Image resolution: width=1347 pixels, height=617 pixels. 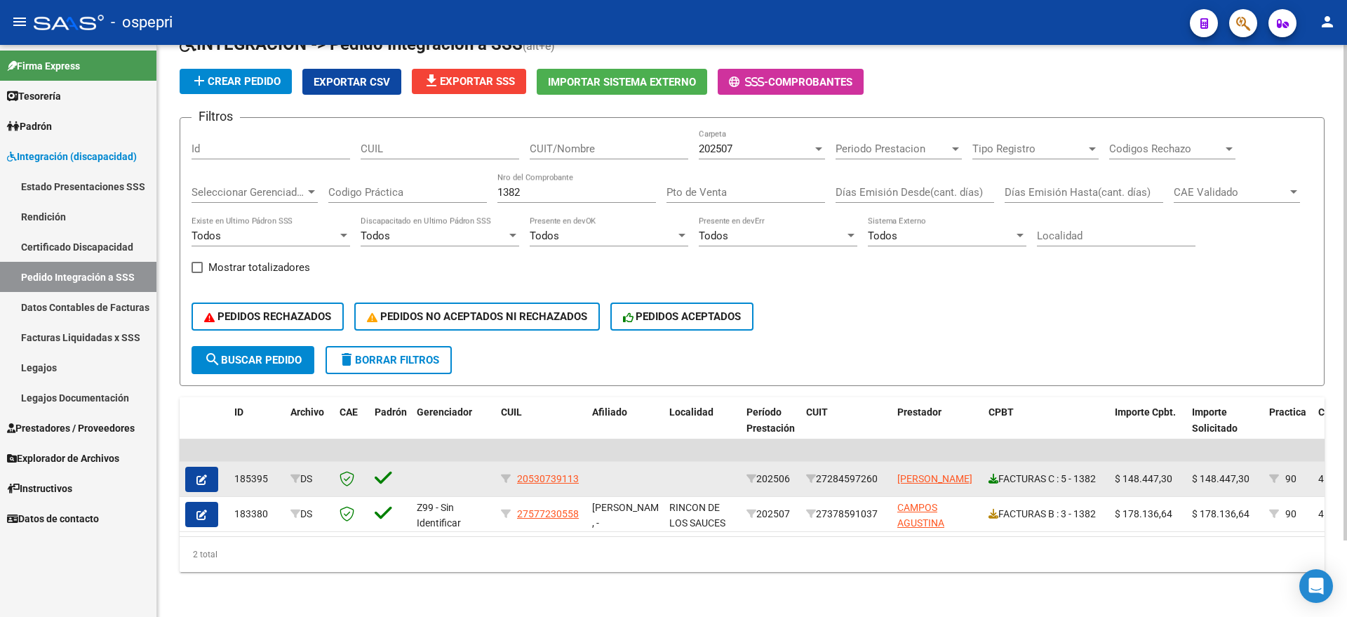 What do you see at coordinates (307, 412) in the screenshot?
I see `span: Archivo` at bounding box center [307, 412].